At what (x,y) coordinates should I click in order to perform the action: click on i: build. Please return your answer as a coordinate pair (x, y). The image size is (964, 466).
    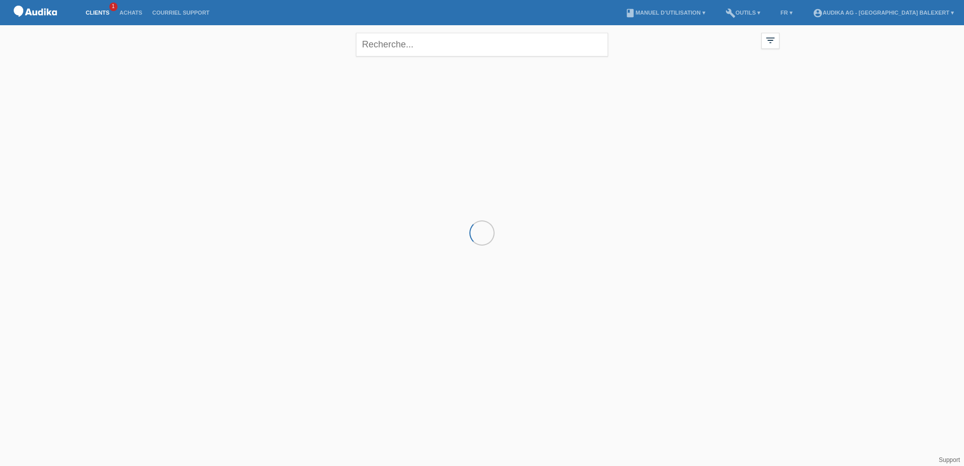
    Looking at the image, I should click on (731, 13).